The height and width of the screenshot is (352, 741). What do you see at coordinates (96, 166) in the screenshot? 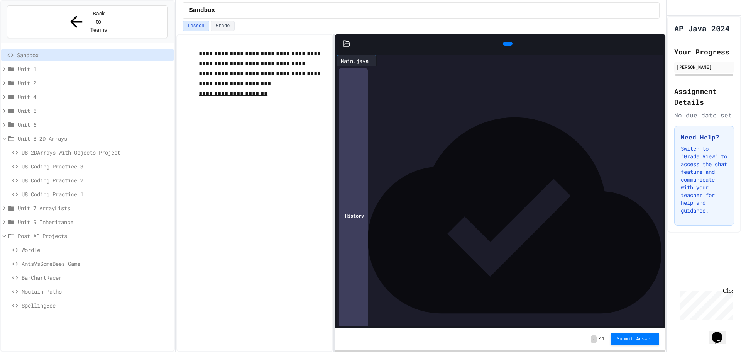
I see `span: U8 Coding Practice 3` at bounding box center [96, 166].